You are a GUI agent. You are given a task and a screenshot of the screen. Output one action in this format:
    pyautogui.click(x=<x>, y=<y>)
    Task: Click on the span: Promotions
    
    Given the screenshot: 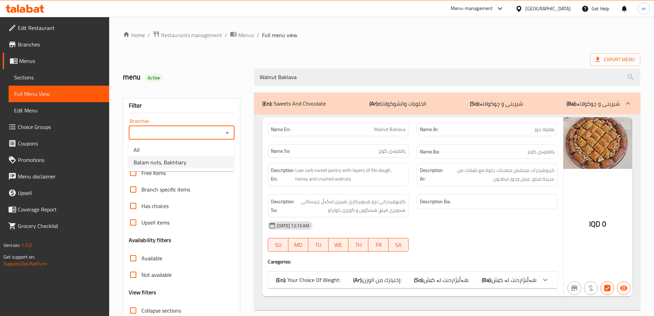 What is the action you would take?
    pyautogui.click(x=61, y=160)
    